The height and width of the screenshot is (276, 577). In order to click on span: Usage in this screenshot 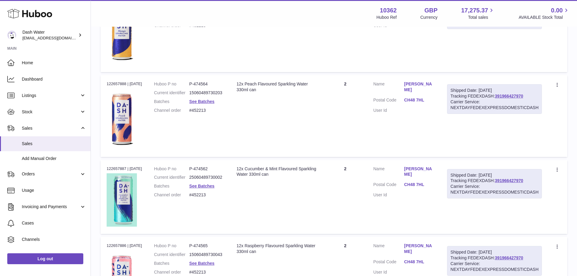, I will do `click(54, 190)`.